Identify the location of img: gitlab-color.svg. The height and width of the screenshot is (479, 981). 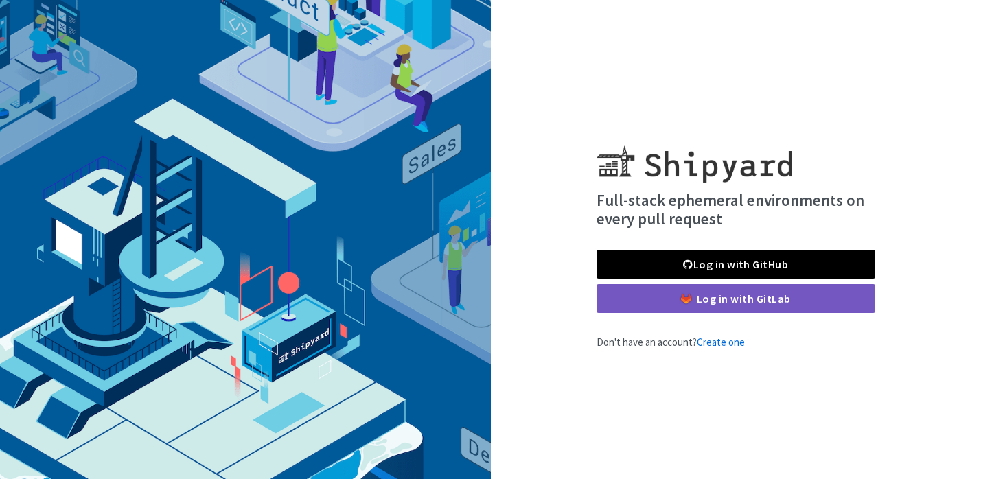
(686, 299).